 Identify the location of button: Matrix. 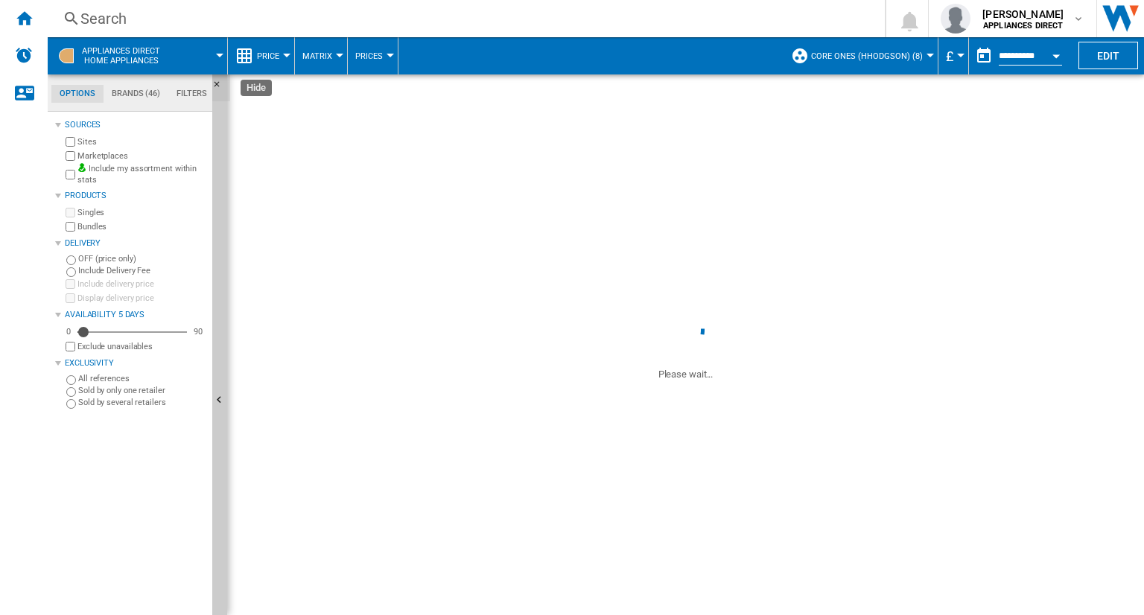
(321, 56).